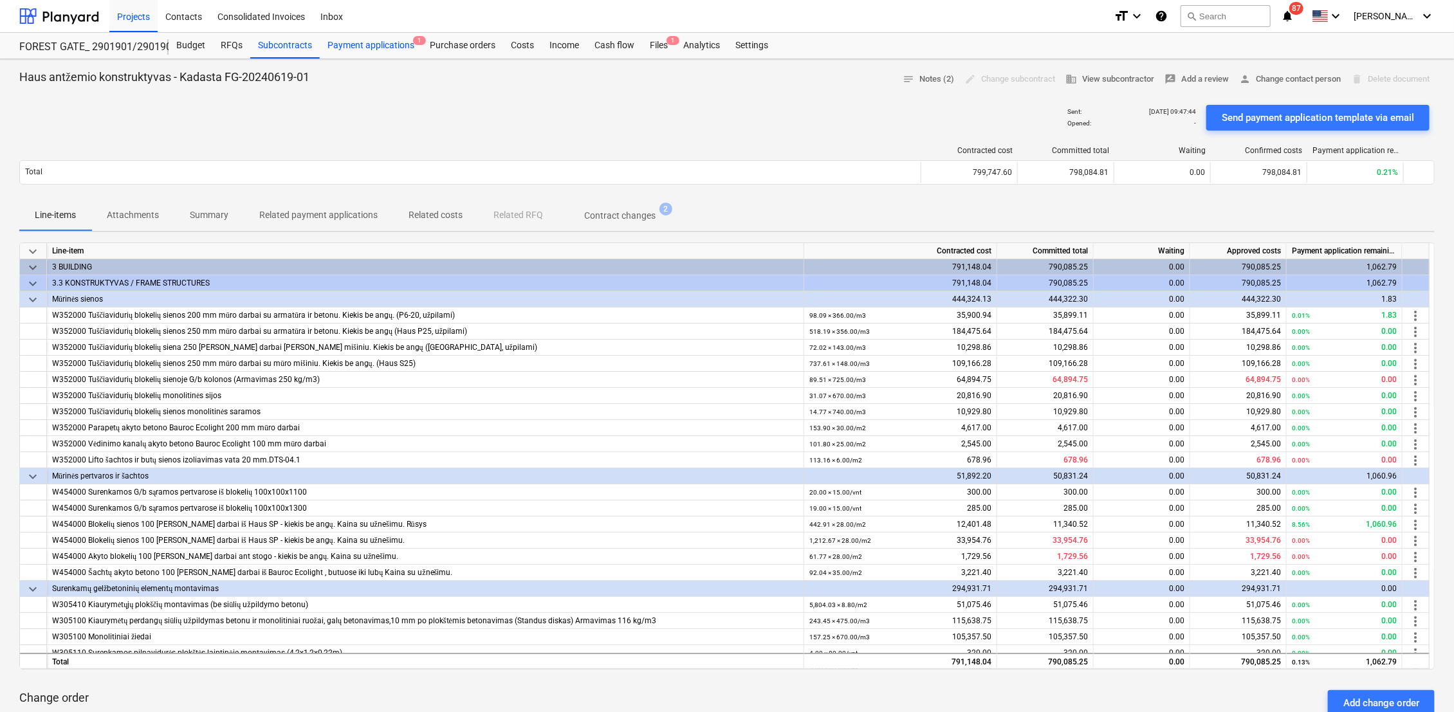  What do you see at coordinates (1261, 637) in the screenshot?
I see `span: 105,357.50` at bounding box center [1261, 637].